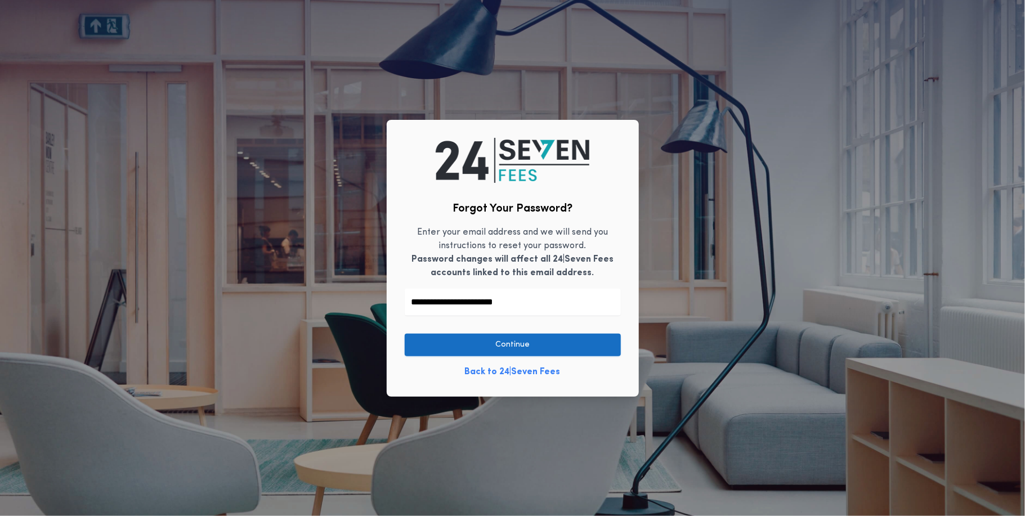 This screenshot has width=1025, height=516. What do you see at coordinates (512, 160) in the screenshot?
I see `img: logo` at bounding box center [512, 160].